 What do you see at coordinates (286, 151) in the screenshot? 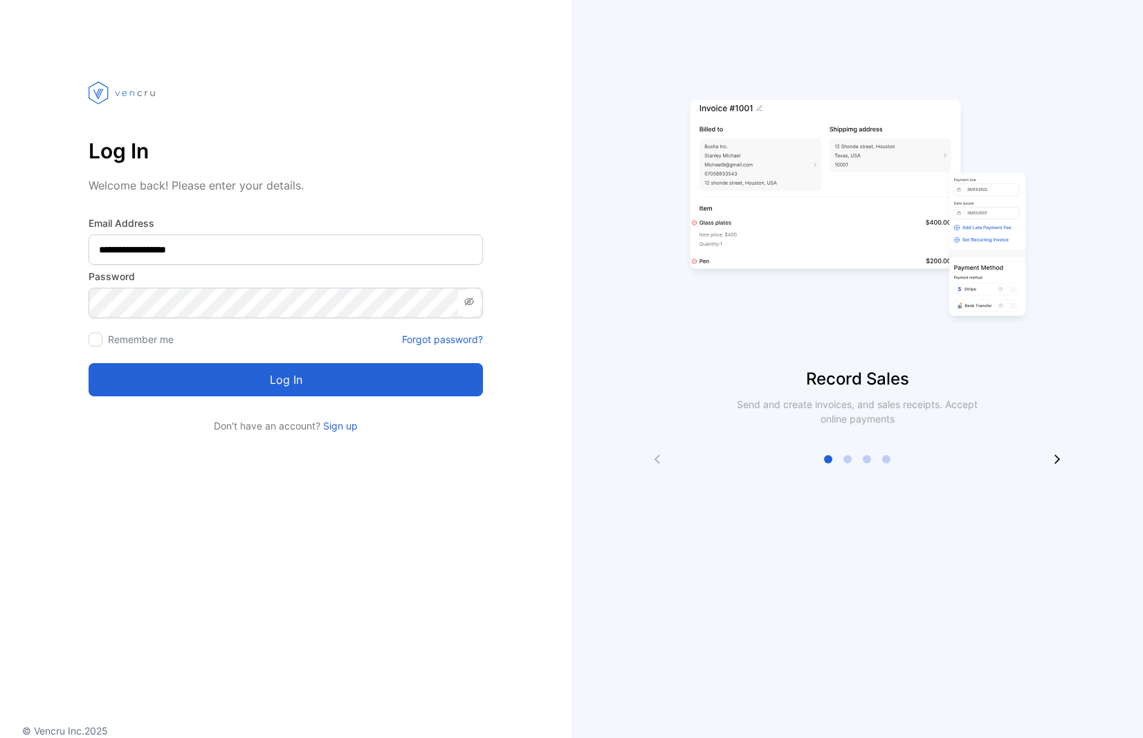
I see `p: Log In` at bounding box center [286, 151].